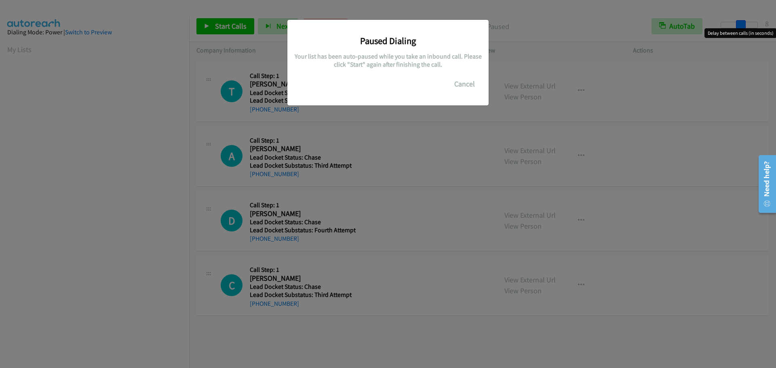 Image resolution: width=776 pixels, height=368 pixels. I want to click on h5: Your list has been auto-paused while you take an inbound call. Please click "Start" again after f..., so click(388, 60).